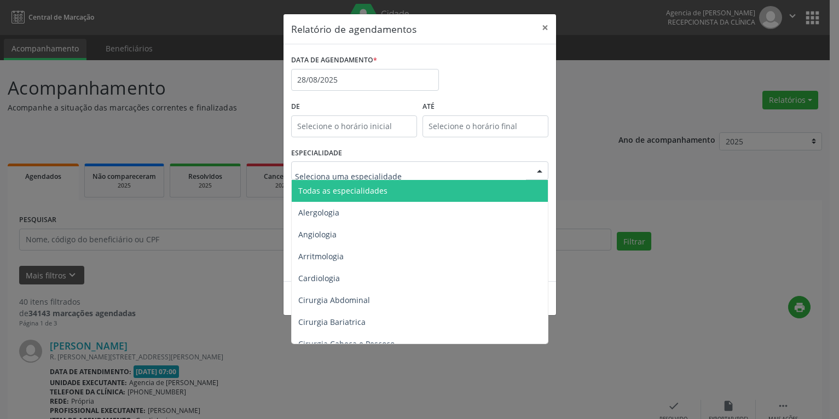 This screenshot has width=839, height=419. What do you see at coordinates (334, 300) in the screenshot?
I see `span: Cirurgia Abdominal` at bounding box center [334, 300].